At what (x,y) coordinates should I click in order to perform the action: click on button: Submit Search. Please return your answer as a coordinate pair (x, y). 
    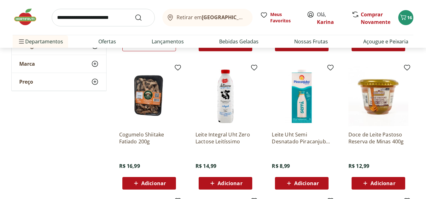
    Looking at the image, I should click on (142, 18).